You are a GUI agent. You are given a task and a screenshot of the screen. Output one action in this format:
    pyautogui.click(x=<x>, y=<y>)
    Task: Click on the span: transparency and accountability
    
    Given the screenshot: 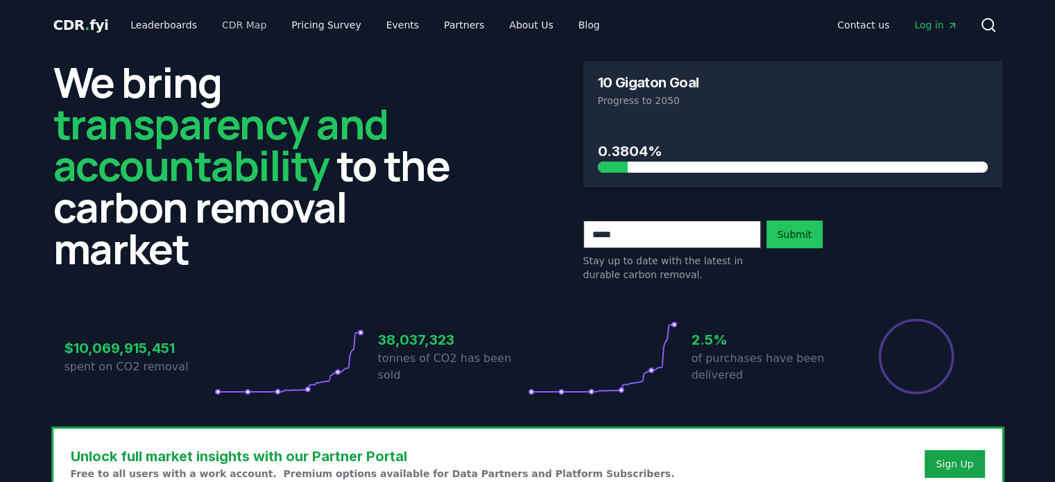 What is the action you would take?
    pyautogui.click(x=221, y=144)
    